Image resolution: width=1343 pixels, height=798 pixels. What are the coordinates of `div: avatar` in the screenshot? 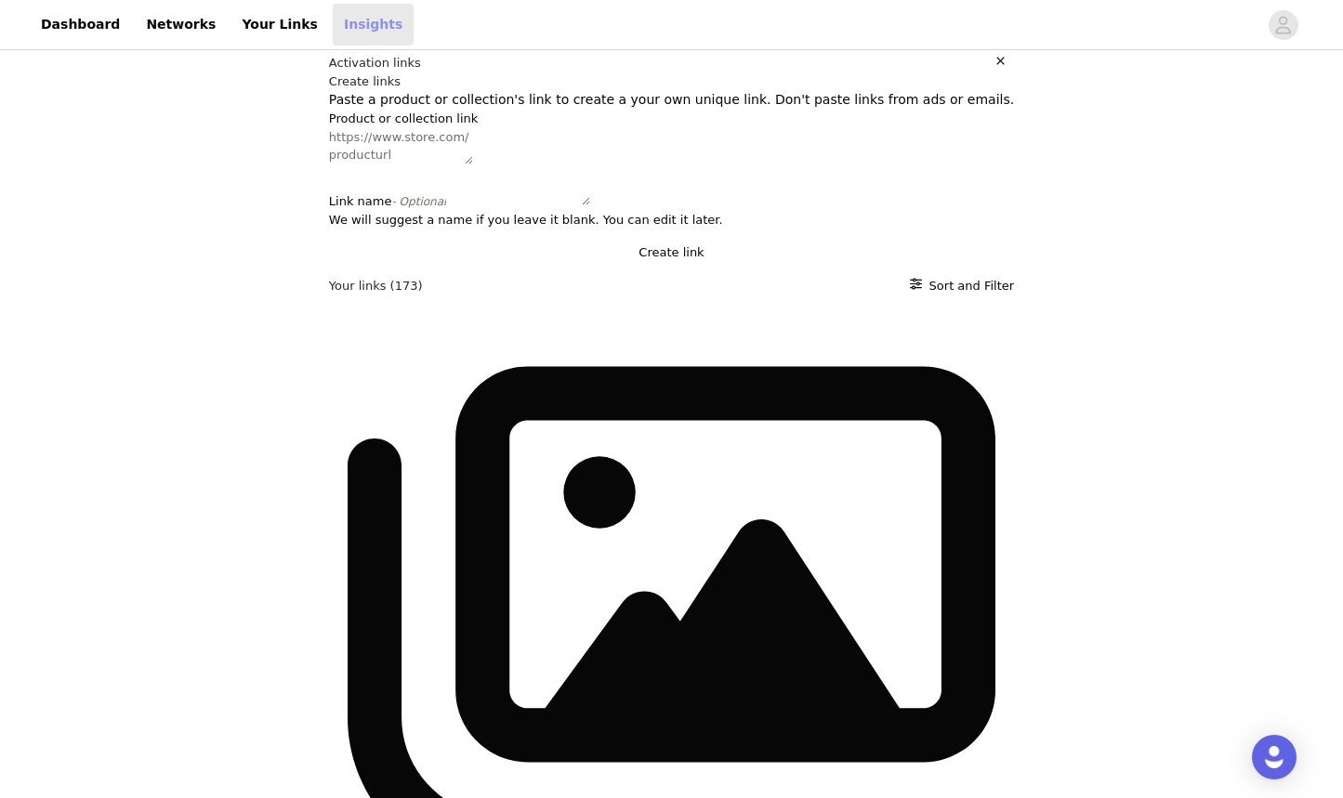 It's located at (1283, 25).